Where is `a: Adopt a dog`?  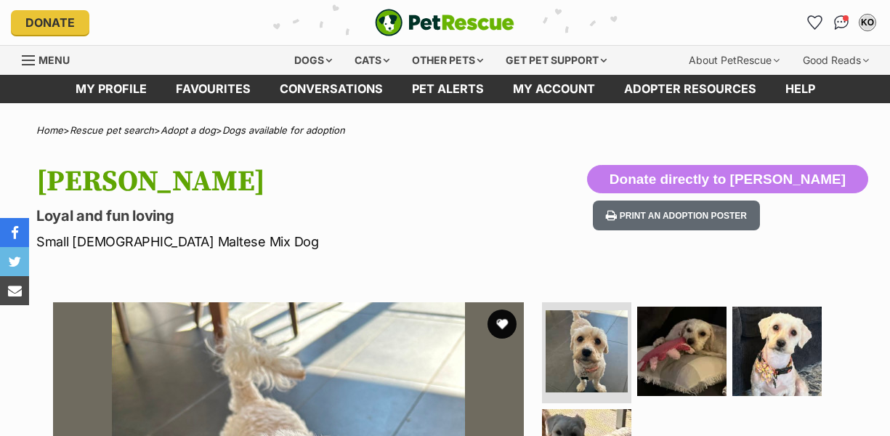 a: Adopt a dog is located at coordinates (188, 130).